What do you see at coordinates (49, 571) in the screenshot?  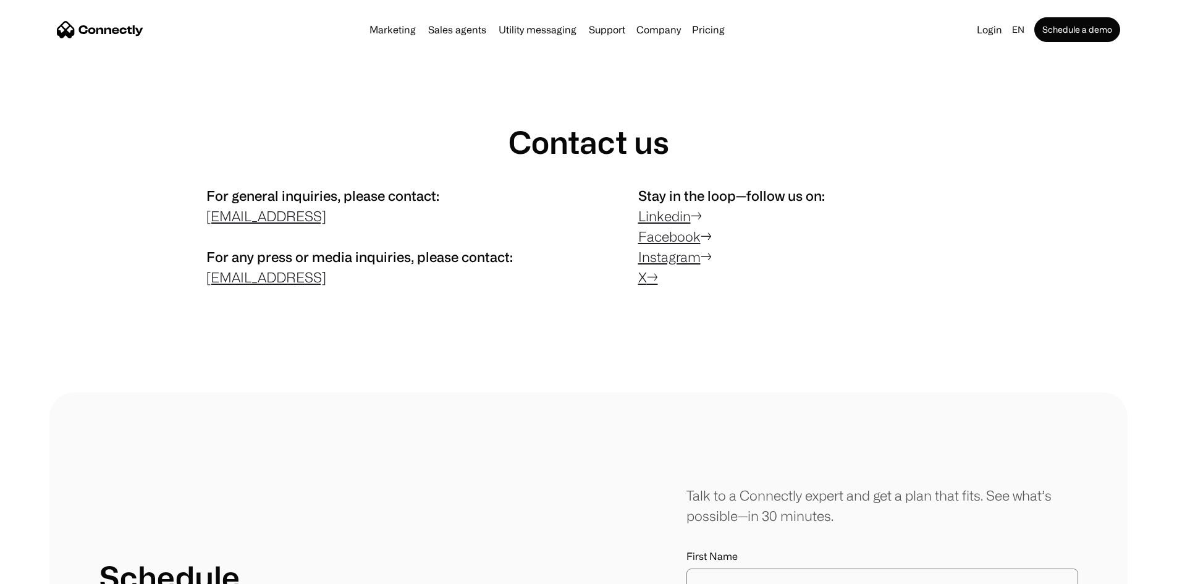 I see `ul: Language list` at bounding box center [49, 571].